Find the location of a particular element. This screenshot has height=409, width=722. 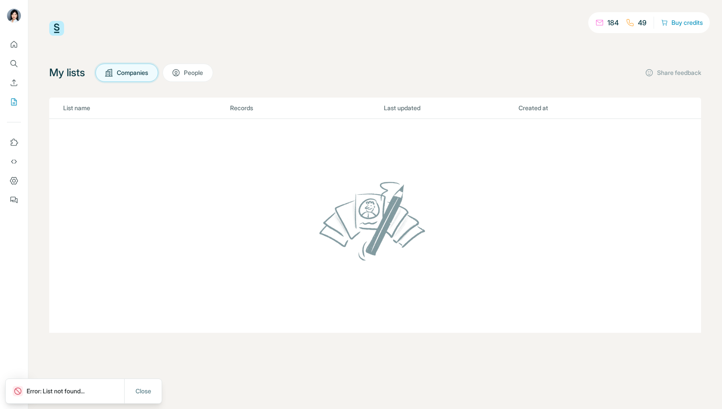

h4: My lists is located at coordinates (67, 73).